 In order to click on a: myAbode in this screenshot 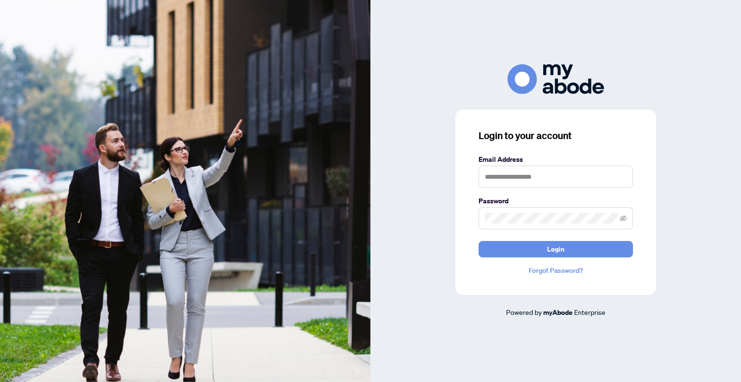, I will do `click(558, 312)`.